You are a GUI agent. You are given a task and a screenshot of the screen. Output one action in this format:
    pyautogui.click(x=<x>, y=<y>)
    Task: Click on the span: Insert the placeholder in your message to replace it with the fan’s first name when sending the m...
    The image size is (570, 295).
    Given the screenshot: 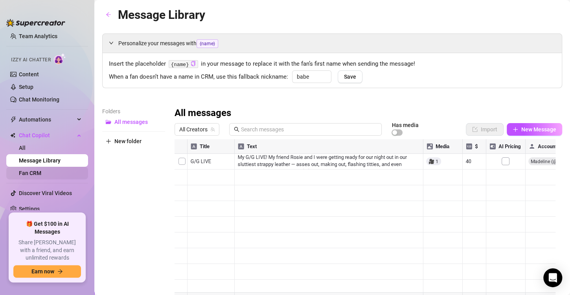 What is the action you would take?
    pyautogui.click(x=332, y=64)
    